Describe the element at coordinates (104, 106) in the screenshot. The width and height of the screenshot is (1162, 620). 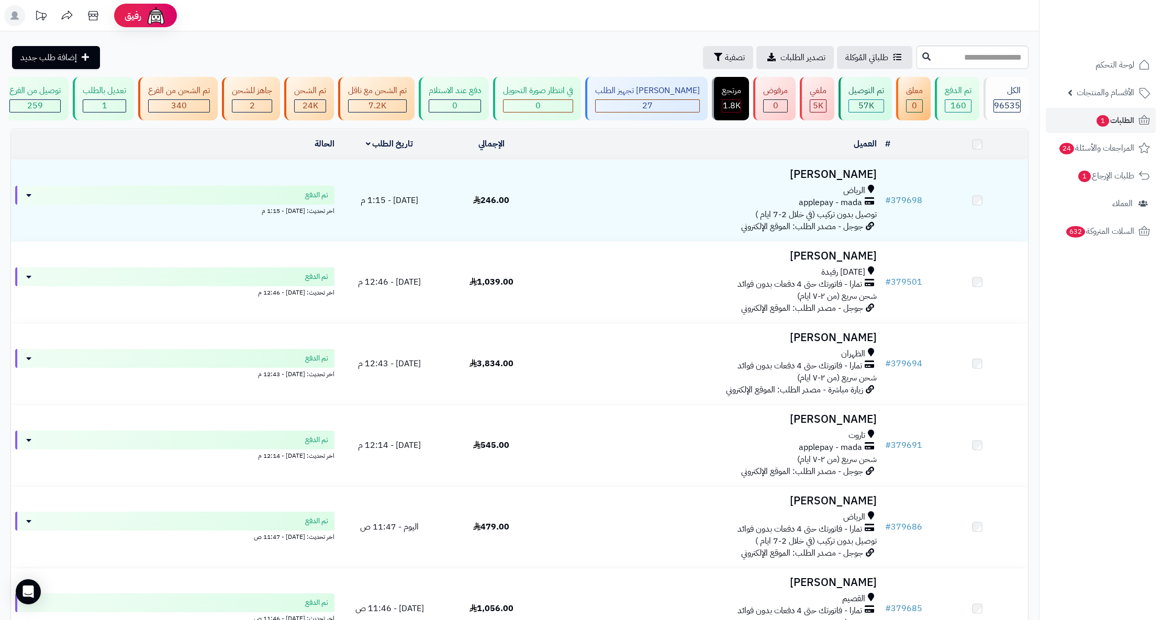
I see `div: 1` at that location.